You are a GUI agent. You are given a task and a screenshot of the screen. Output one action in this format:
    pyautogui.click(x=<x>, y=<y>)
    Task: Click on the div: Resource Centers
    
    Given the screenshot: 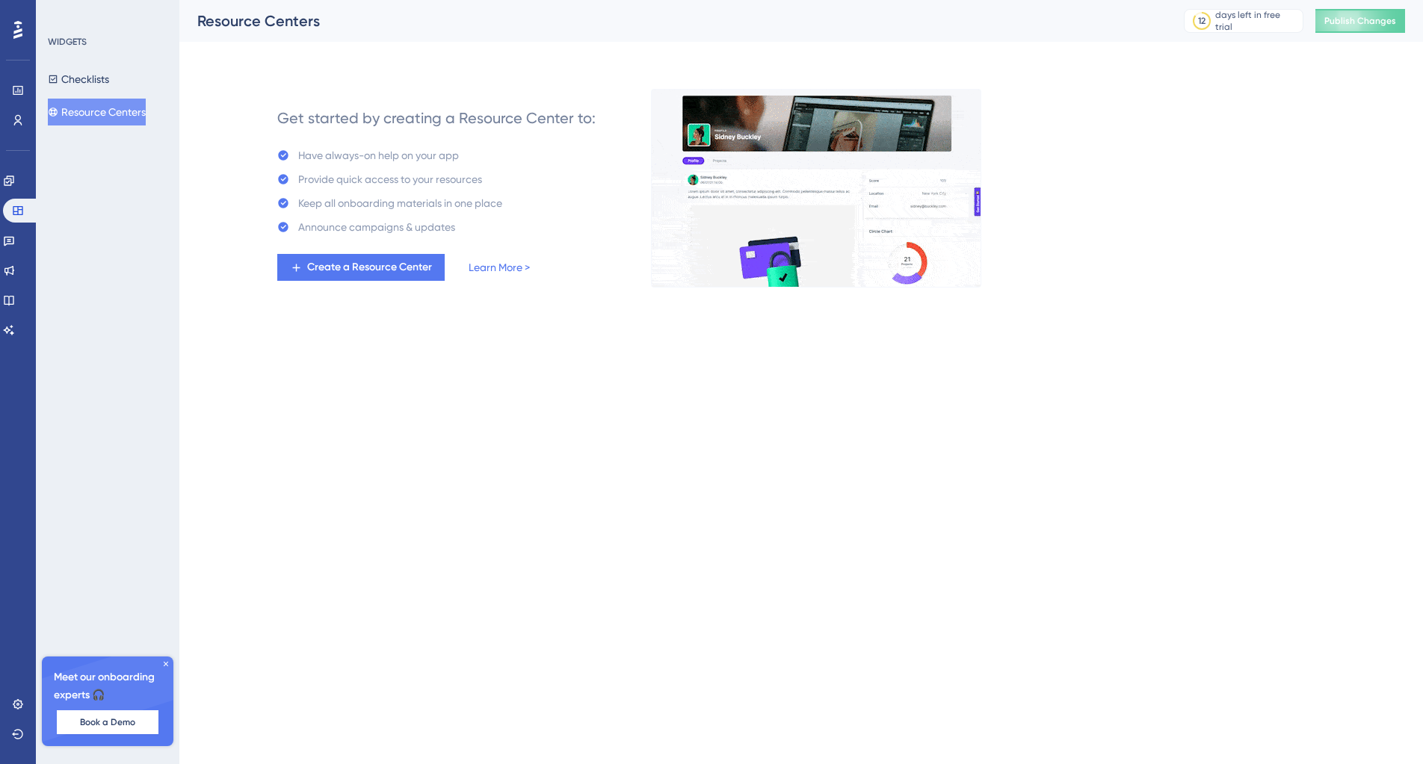 What is the action you would take?
    pyautogui.click(x=672, y=21)
    